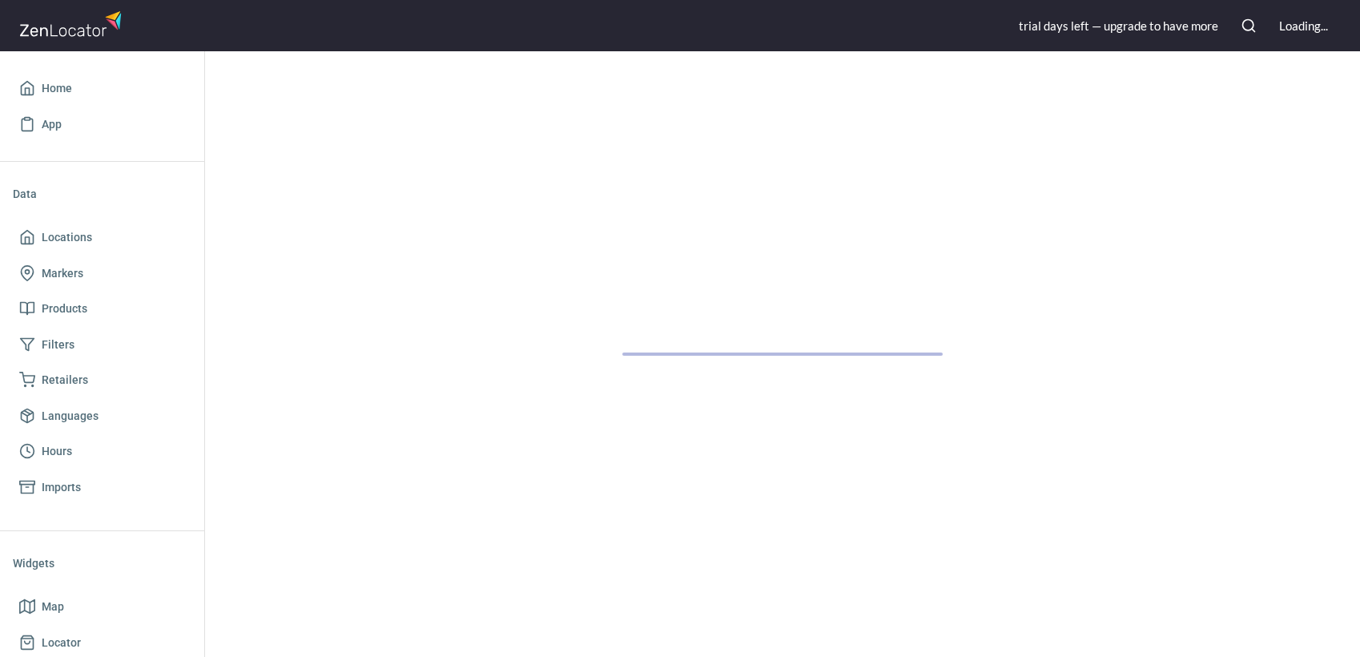  Describe the element at coordinates (102, 88) in the screenshot. I see `a: Home` at that location.